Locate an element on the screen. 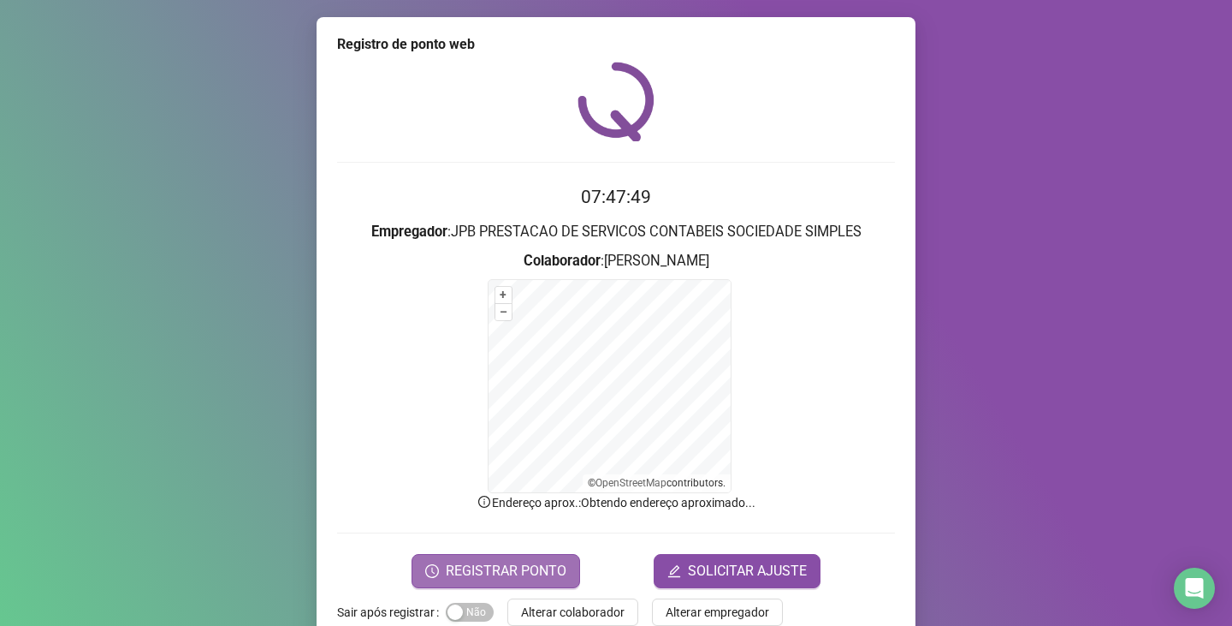 This screenshot has width=1232, height=626. button: Alterar colaborador is located at coordinates (573, 612).